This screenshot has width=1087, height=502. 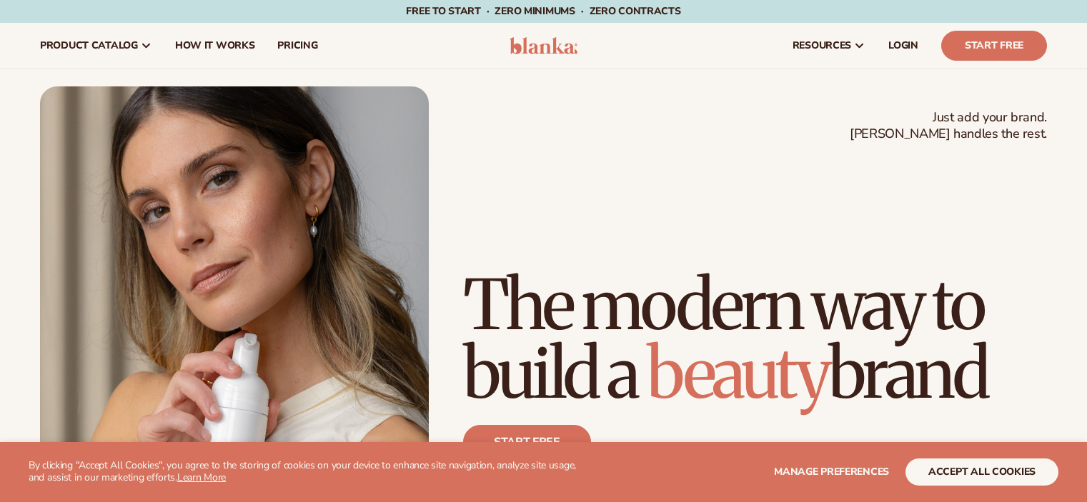 I want to click on a: resources, so click(x=829, y=46).